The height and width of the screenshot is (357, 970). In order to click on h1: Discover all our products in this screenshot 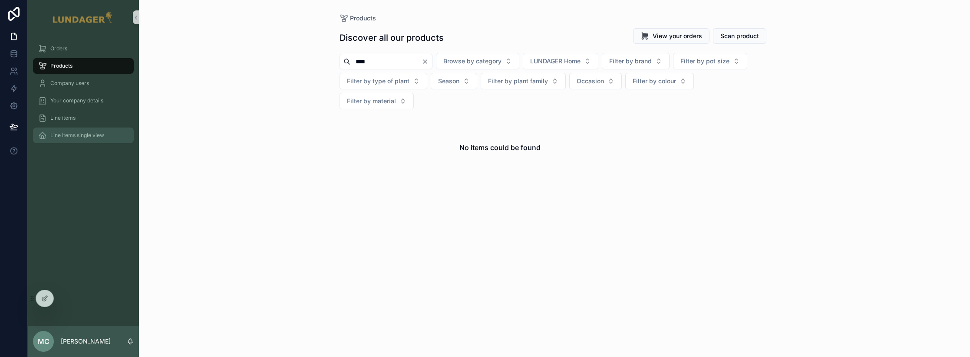, I will do `click(391, 38)`.